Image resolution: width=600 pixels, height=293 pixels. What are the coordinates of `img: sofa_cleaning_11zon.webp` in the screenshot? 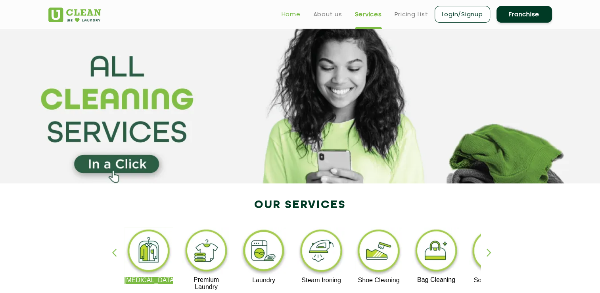 It's located at (493, 252).